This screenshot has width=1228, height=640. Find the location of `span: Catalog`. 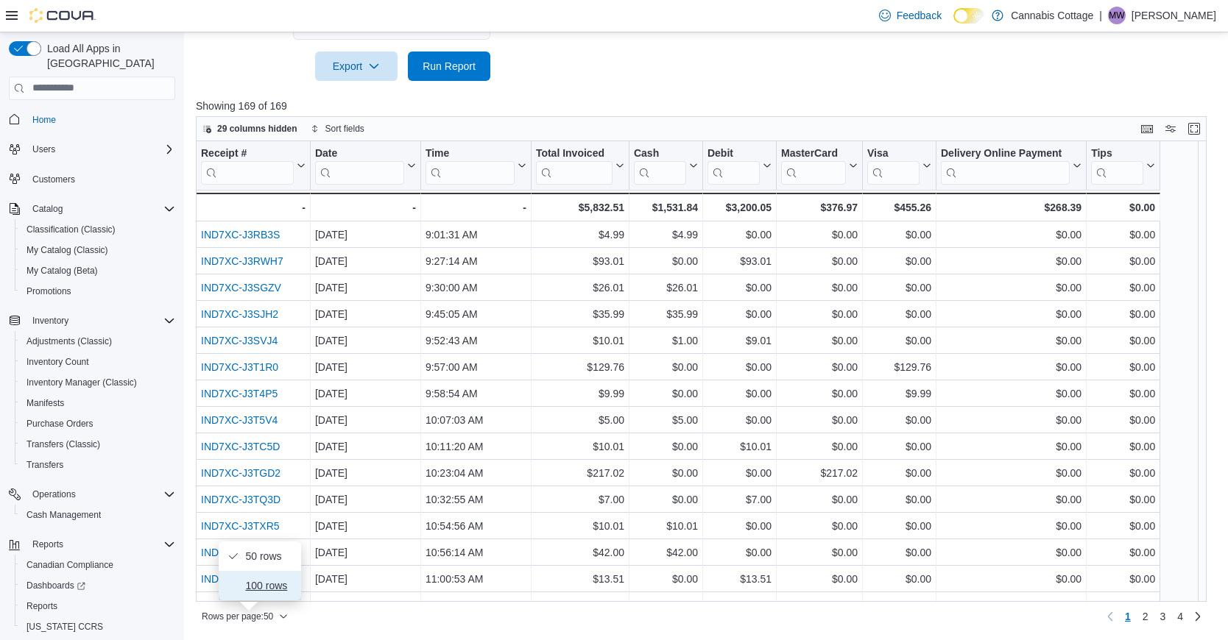

span: Catalog is located at coordinates (47, 209).